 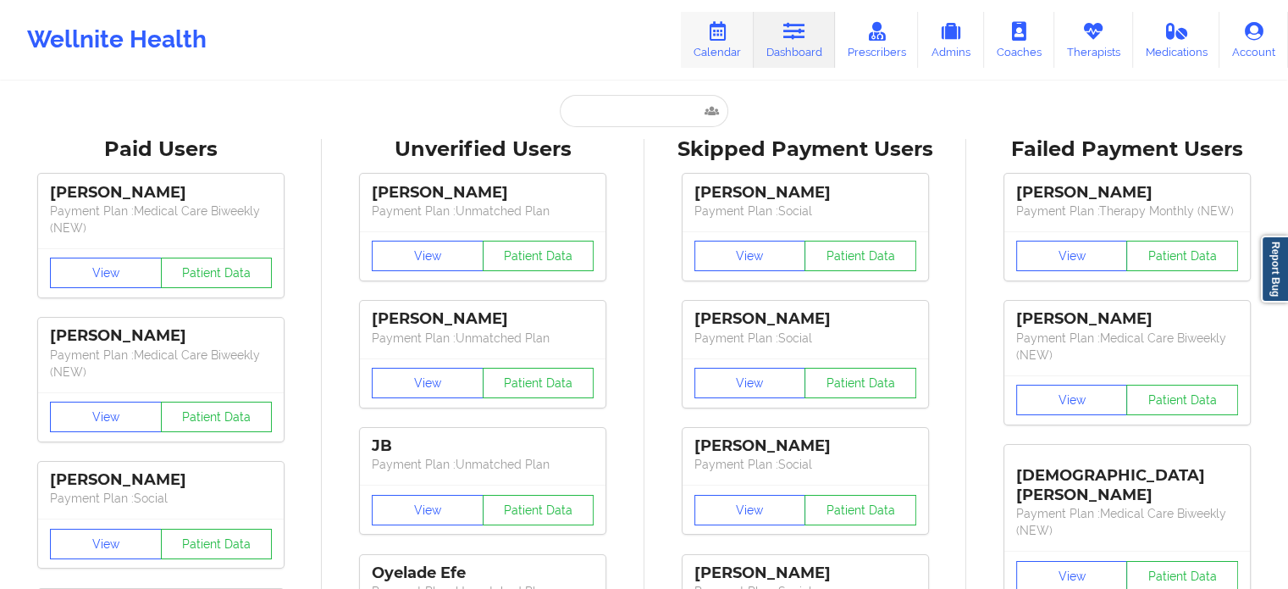 What do you see at coordinates (1094, 40) in the screenshot?
I see `a: Therapists` at bounding box center [1094, 40].